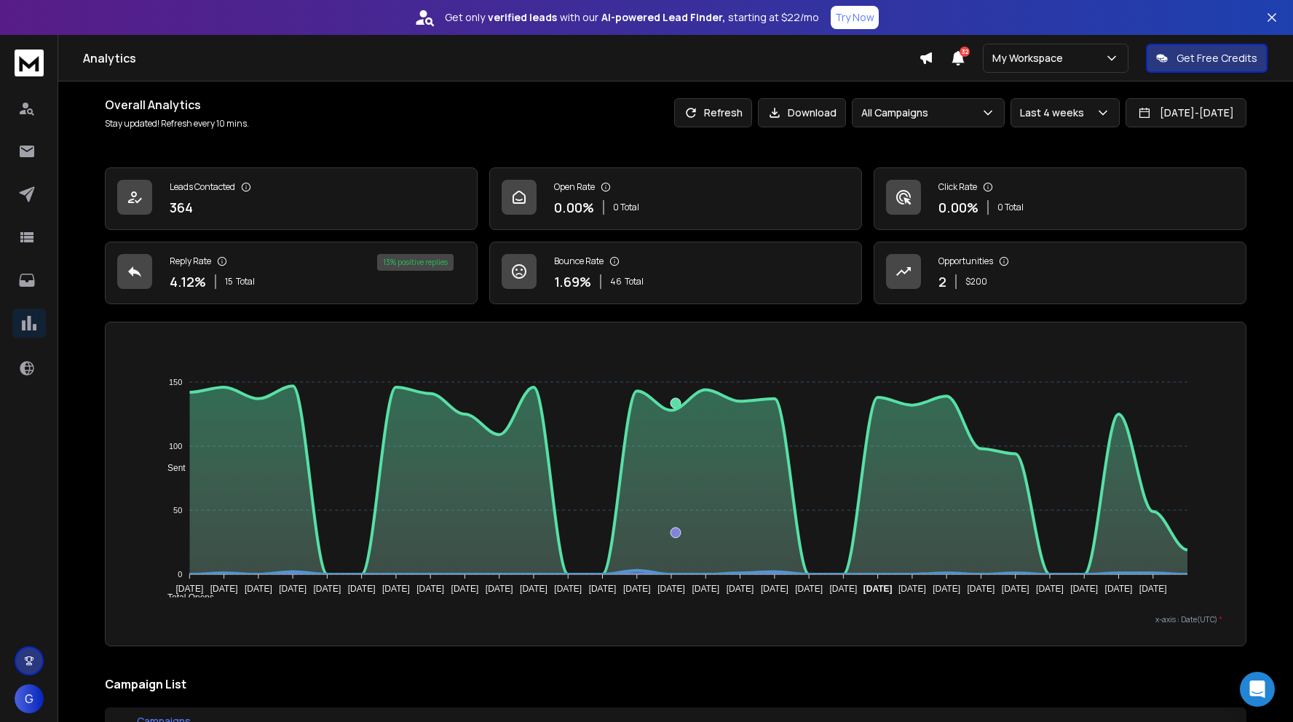 This screenshot has width=1293, height=722. I want to click on p: x-axis : Date(UTC), so click(676, 620).